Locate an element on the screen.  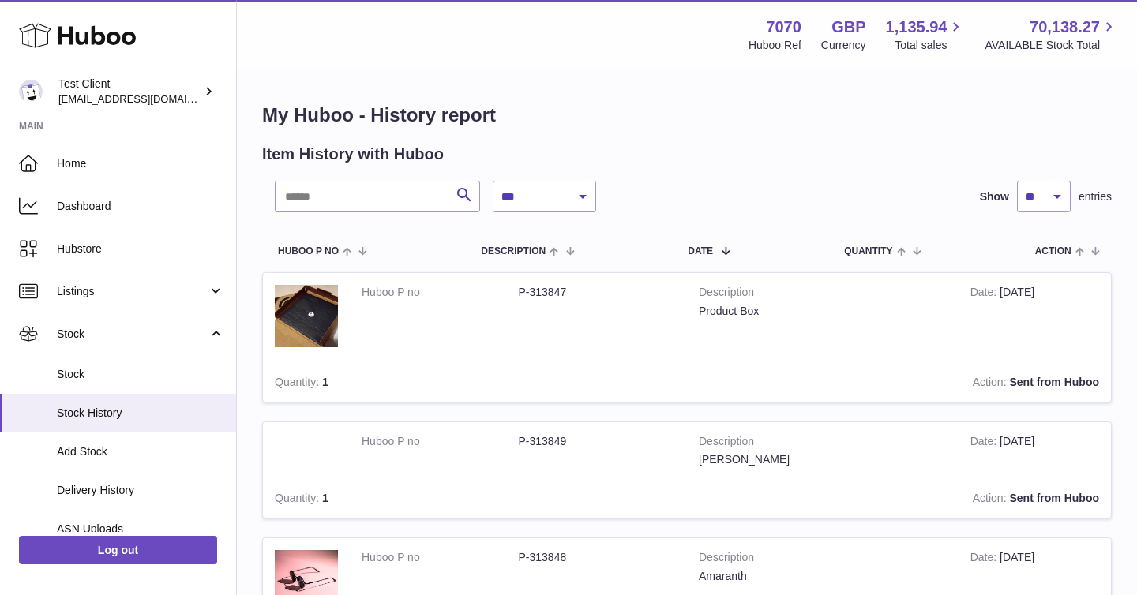
a: Log out is located at coordinates (118, 550).